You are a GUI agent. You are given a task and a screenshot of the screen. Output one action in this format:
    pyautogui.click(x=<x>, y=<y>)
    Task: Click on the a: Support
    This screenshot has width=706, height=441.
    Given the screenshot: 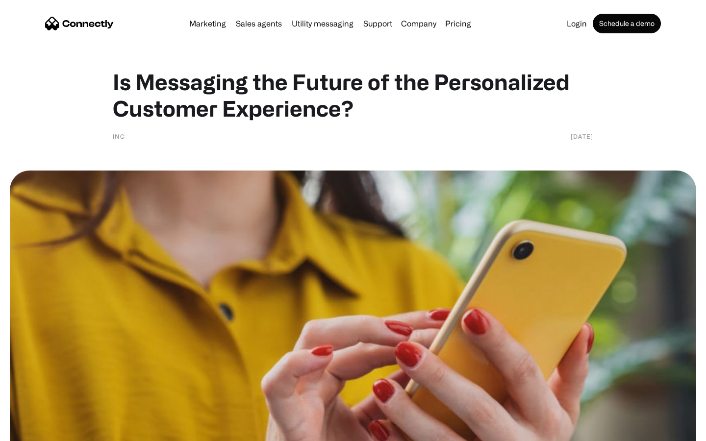 What is the action you would take?
    pyautogui.click(x=378, y=24)
    